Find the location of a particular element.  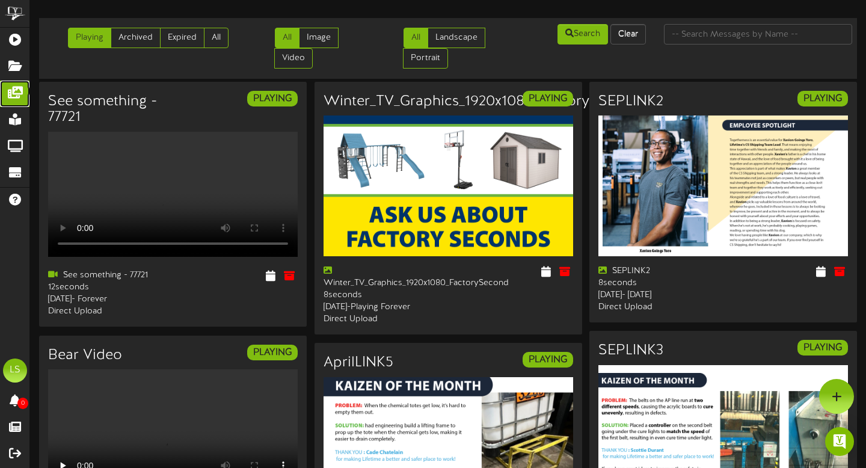

h3: SEPLINK3 is located at coordinates (631, 351).